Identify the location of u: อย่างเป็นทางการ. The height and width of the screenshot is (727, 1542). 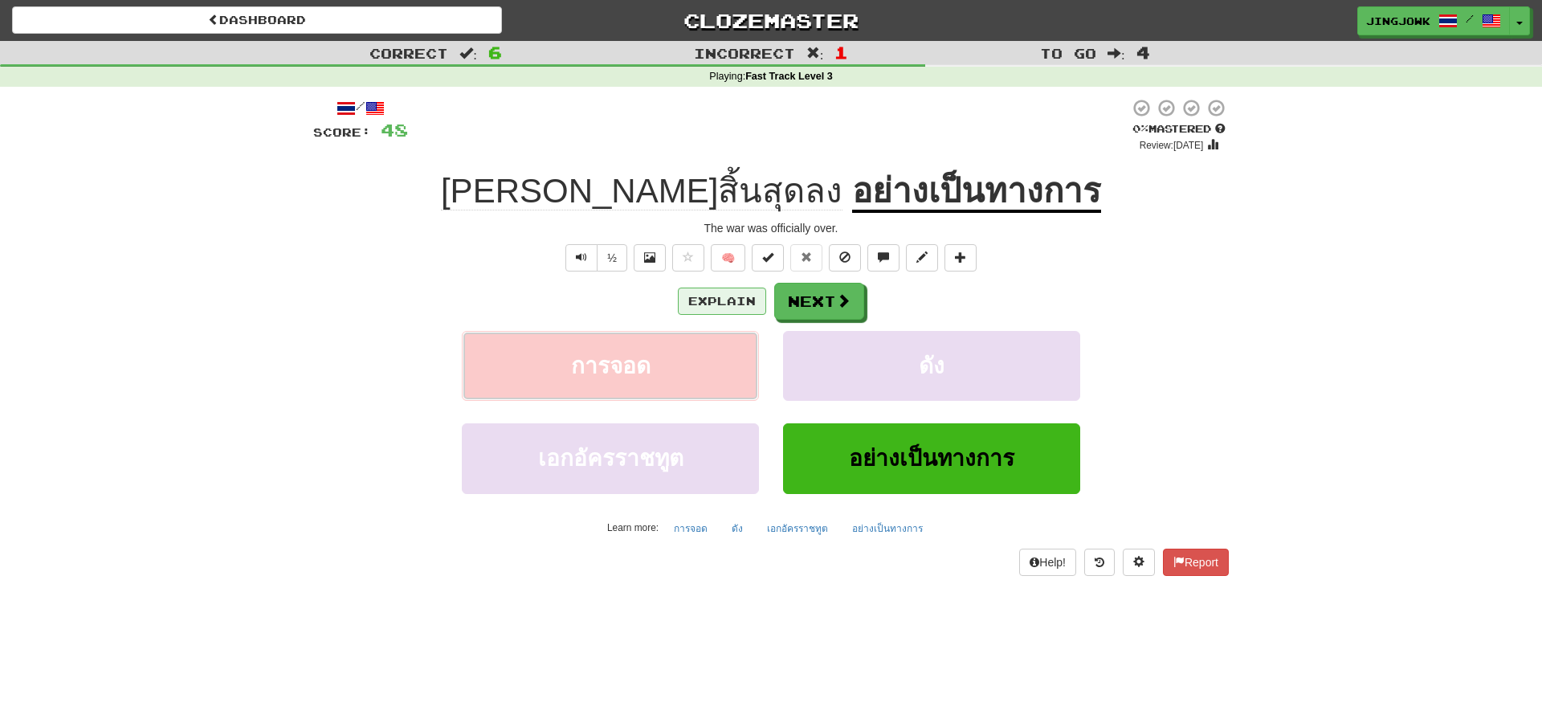
(977, 192).